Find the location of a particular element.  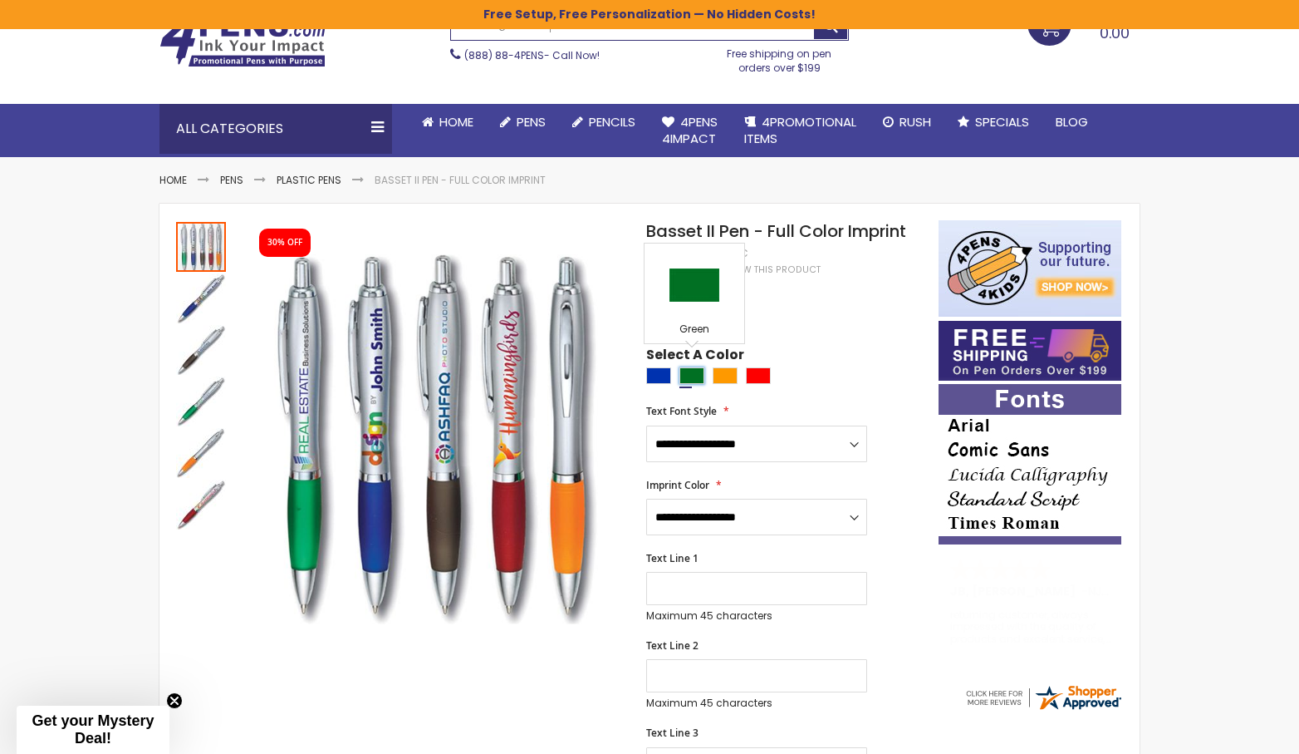

img: 4pens.com widget logo is located at coordinates (1044, 697).